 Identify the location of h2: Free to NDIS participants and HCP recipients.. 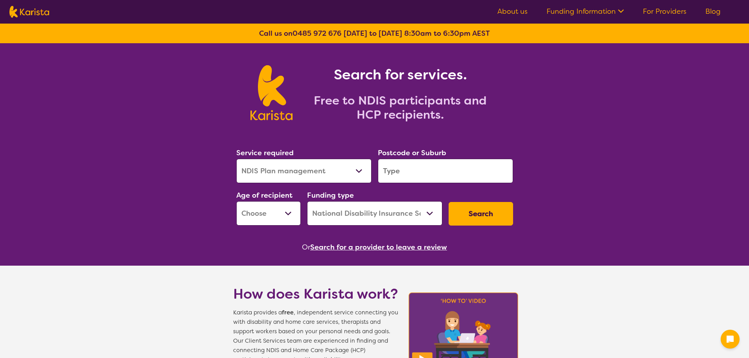
(400, 108).